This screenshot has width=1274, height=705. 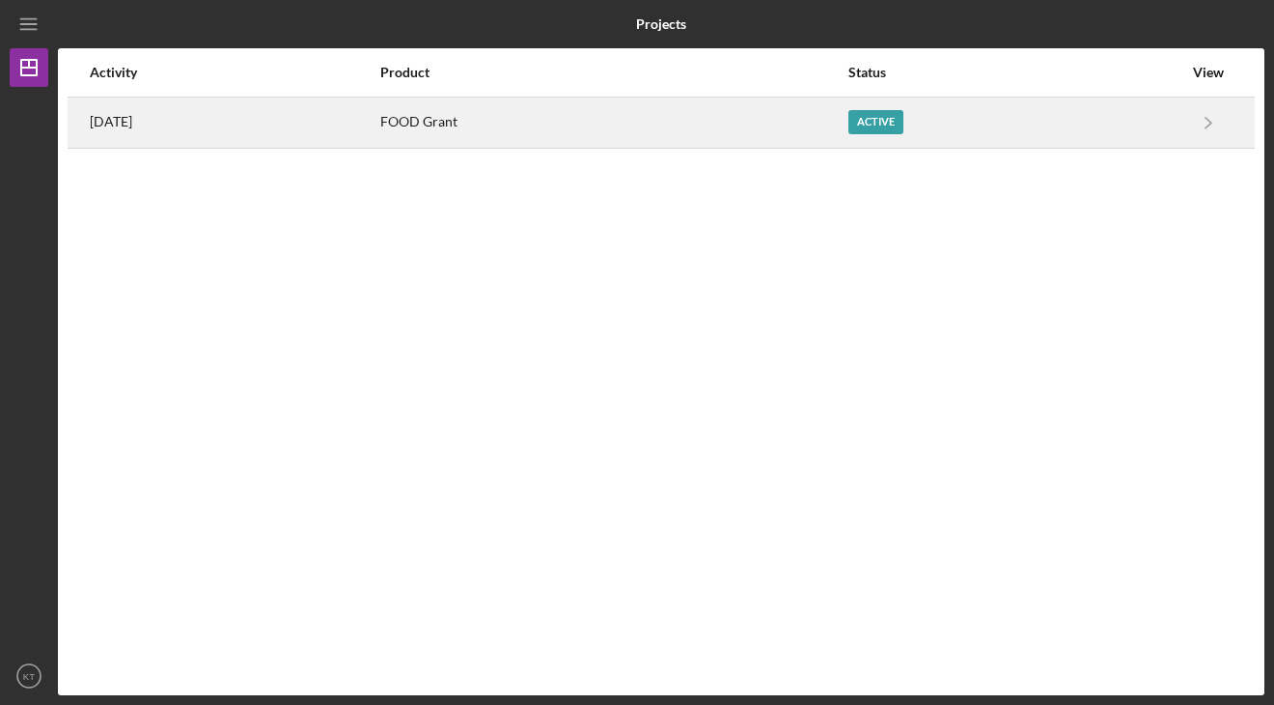 I want to click on div: Product, so click(x=613, y=72).